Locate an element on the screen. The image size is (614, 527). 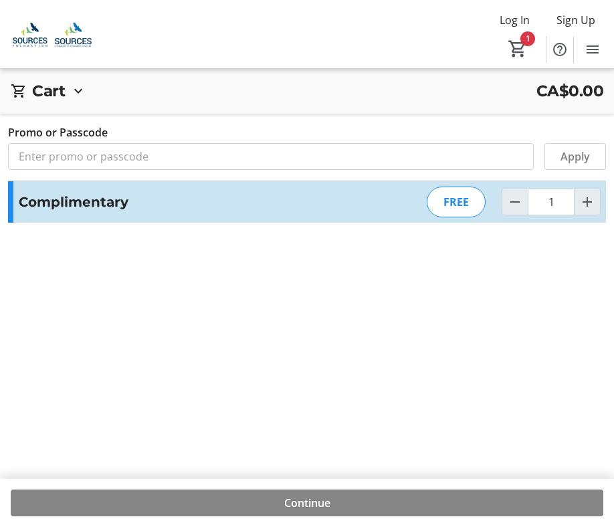
button: Sign Up is located at coordinates (576, 20).